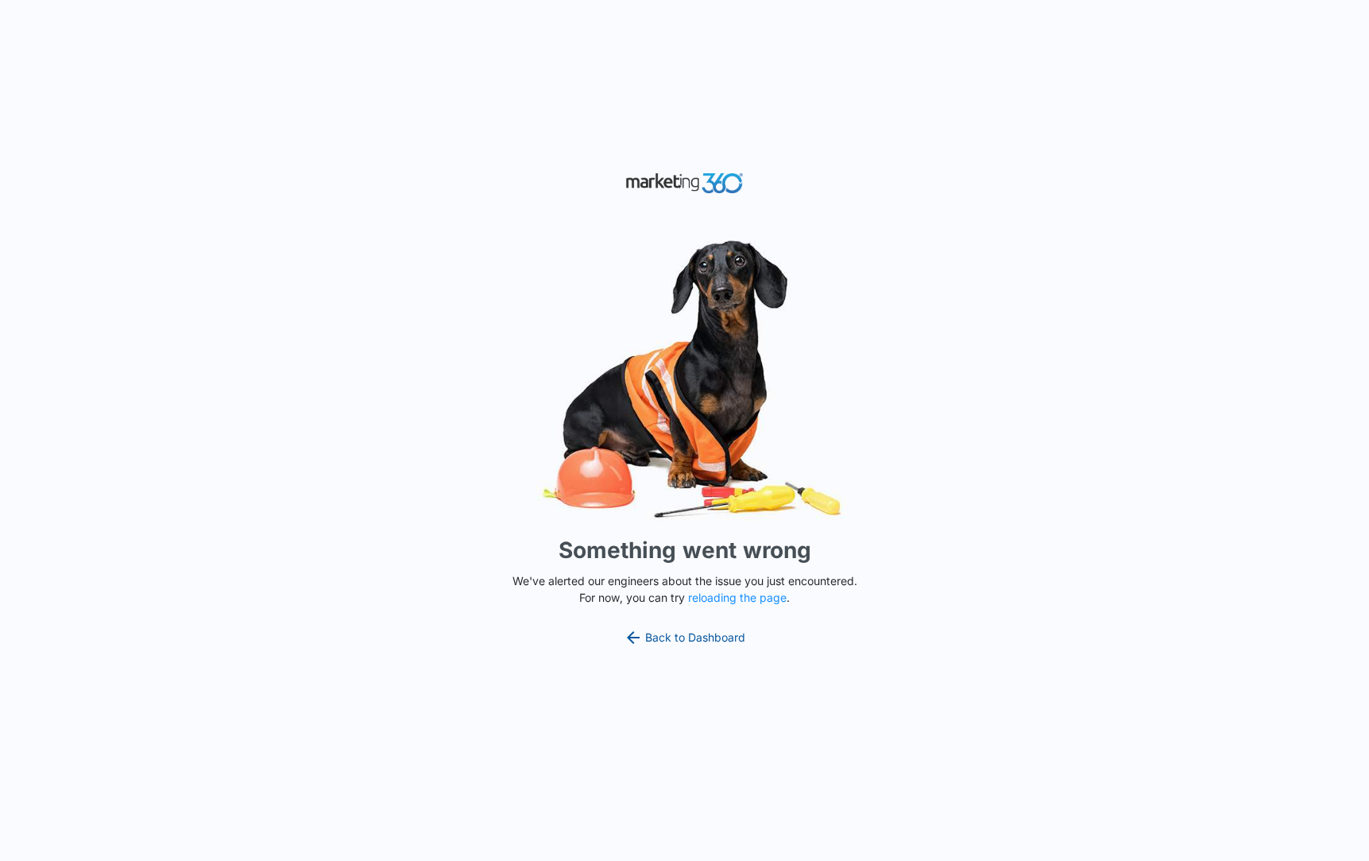 This screenshot has height=861, width=1369. Describe the element at coordinates (685, 637) in the screenshot. I see `a: Back to Dashboard` at that location.